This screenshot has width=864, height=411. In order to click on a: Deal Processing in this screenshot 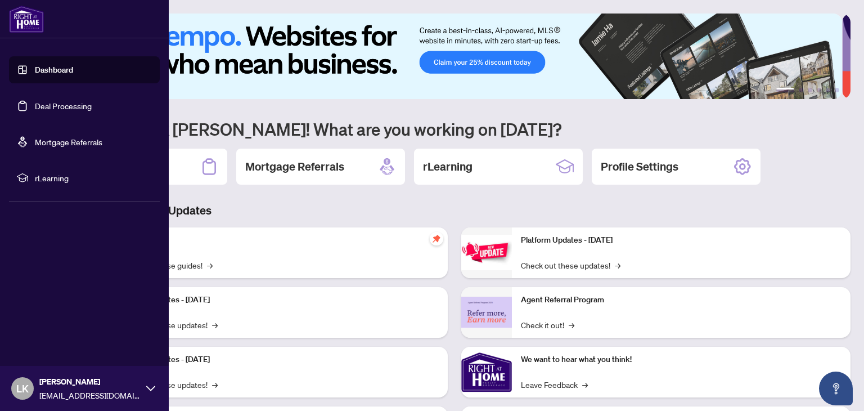, I will do `click(63, 106)`.